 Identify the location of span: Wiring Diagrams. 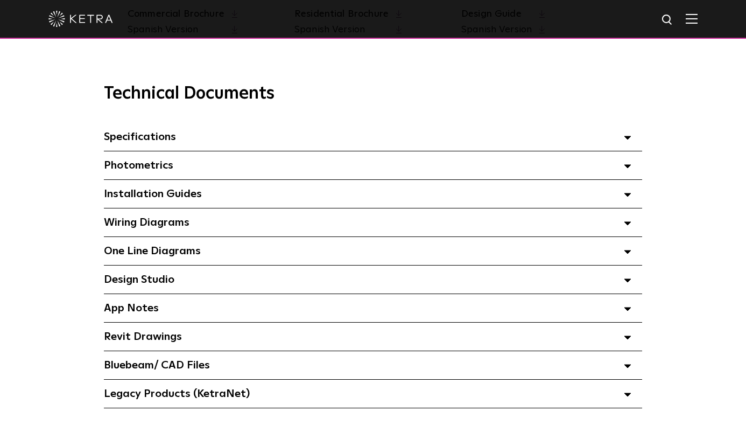
(146, 222).